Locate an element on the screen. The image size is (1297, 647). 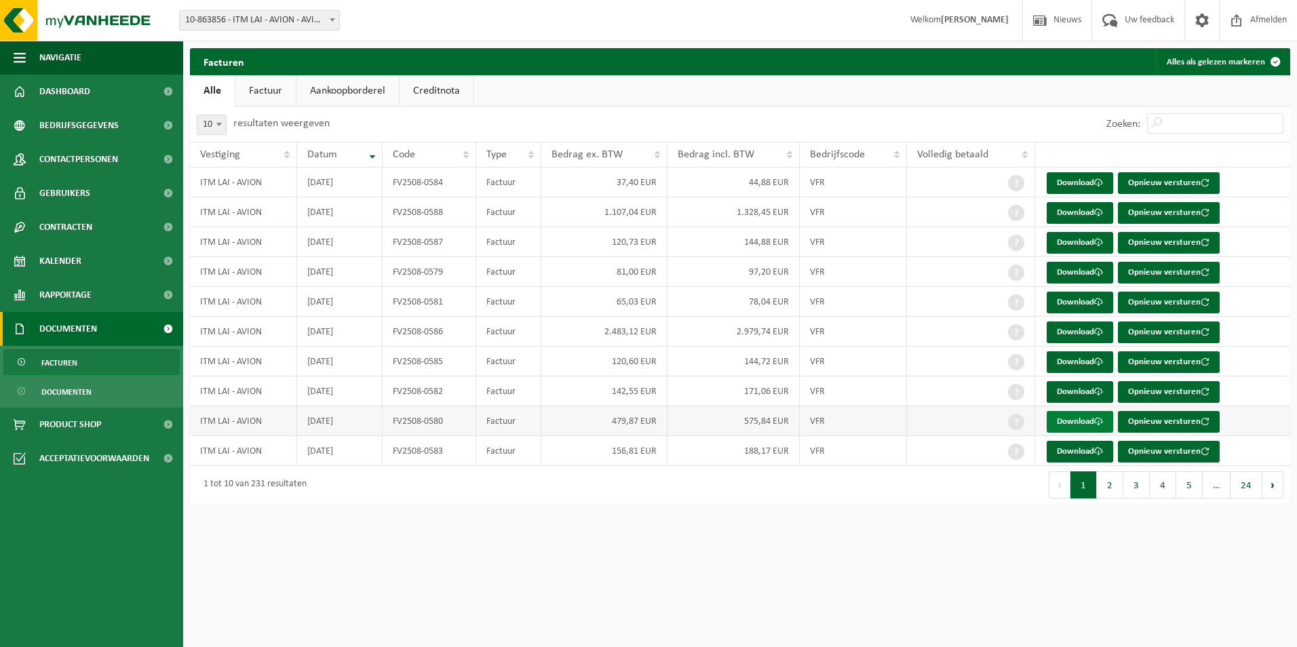
span: Kalender is located at coordinates (60, 261).